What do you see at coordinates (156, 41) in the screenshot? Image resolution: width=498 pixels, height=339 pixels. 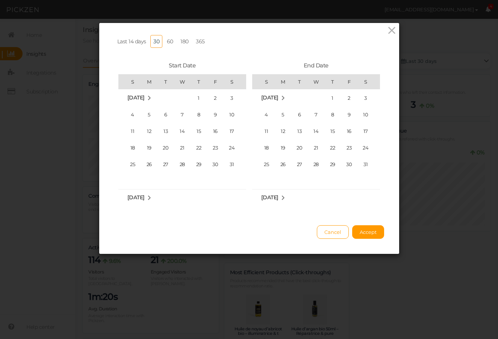 I see `a: 30` at bounding box center [156, 41].